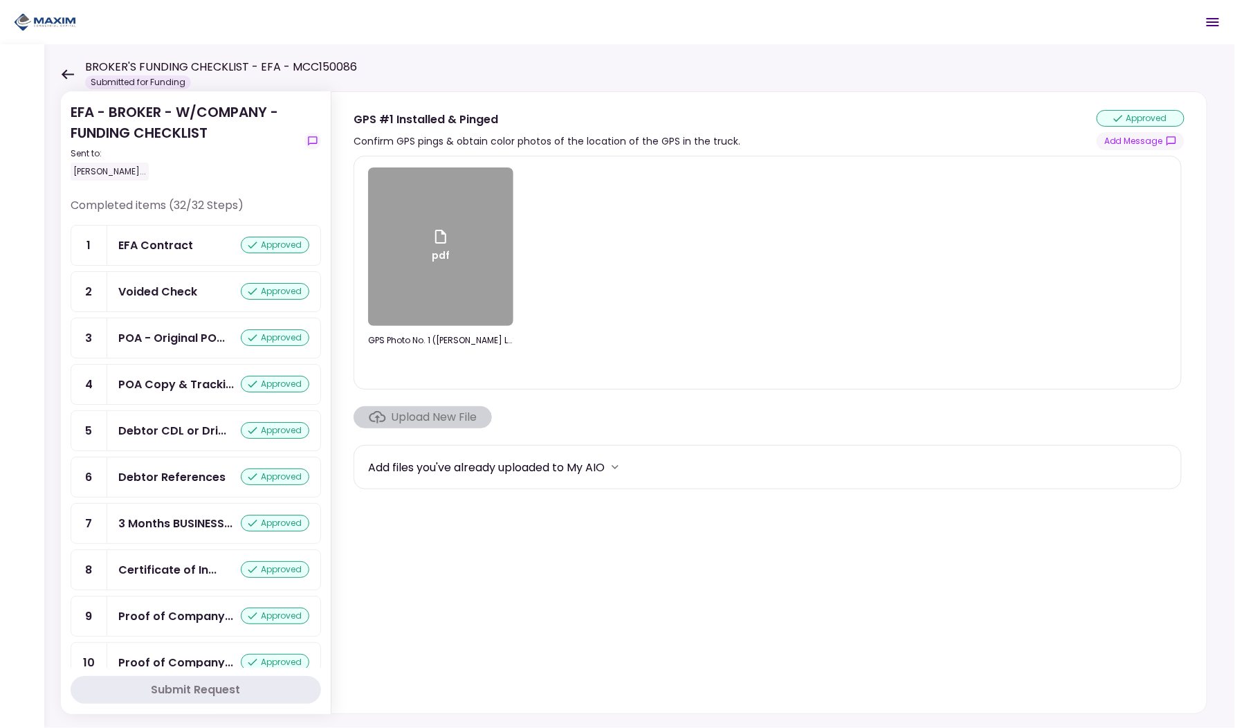 This screenshot has width=1235, height=728. What do you see at coordinates (185, 141) in the screenshot?
I see `div: EFA - BROKER - W/COMPANY - FUNDING CHECKLIST` at bounding box center [185, 141].